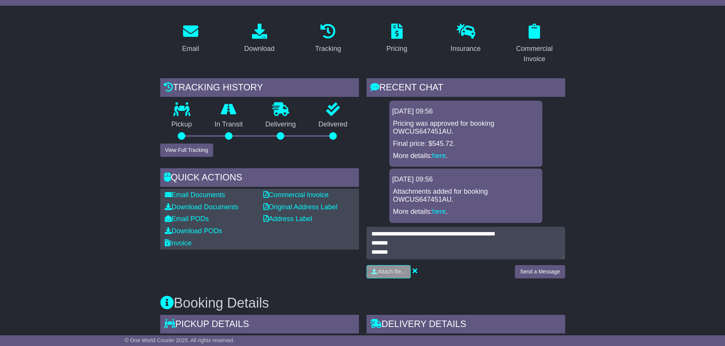 The height and width of the screenshot is (346, 725). What do you see at coordinates (178, 243) in the screenshot?
I see `a: Invoice` at bounding box center [178, 243].